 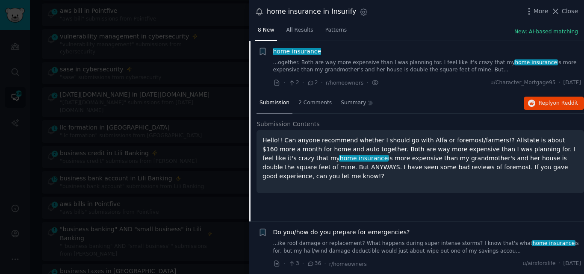 I want to click on span: 36, so click(x=314, y=264).